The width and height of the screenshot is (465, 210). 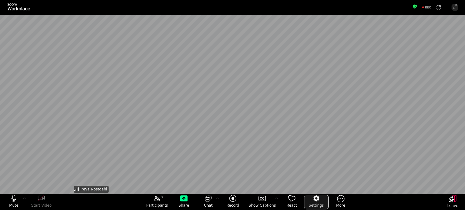 I want to click on span: Chat, so click(x=208, y=205).